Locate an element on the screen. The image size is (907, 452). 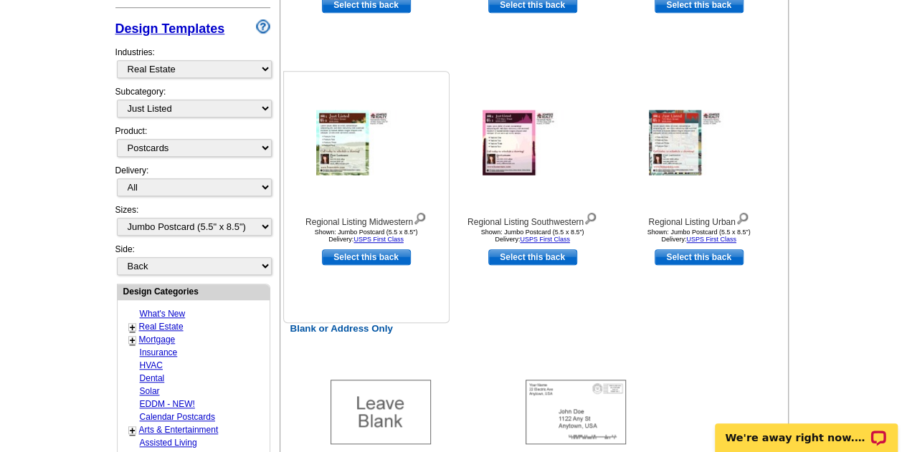
div: Industries: is located at coordinates (193, 62).